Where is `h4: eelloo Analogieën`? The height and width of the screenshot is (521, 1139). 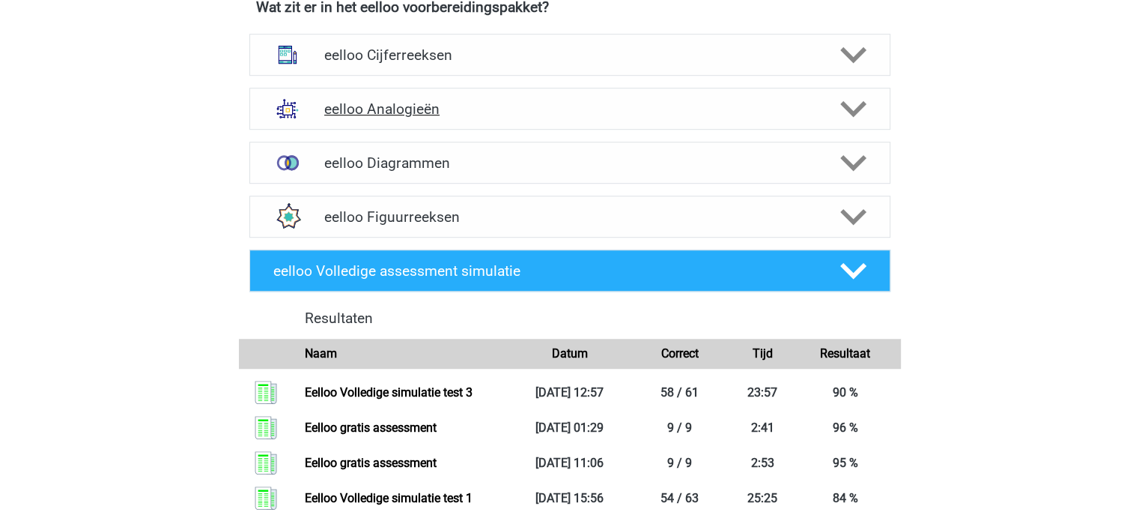 h4: eelloo Analogieën is located at coordinates (569, 109).